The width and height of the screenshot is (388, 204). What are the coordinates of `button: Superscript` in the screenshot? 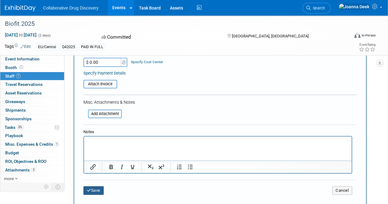 It's located at (161, 167).